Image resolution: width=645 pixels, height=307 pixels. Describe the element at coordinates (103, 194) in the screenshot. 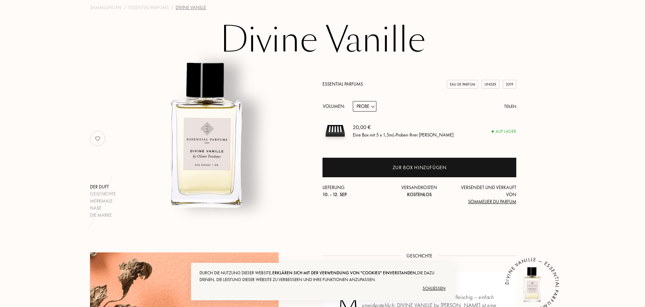

I see `div: Geschichte` at that location.